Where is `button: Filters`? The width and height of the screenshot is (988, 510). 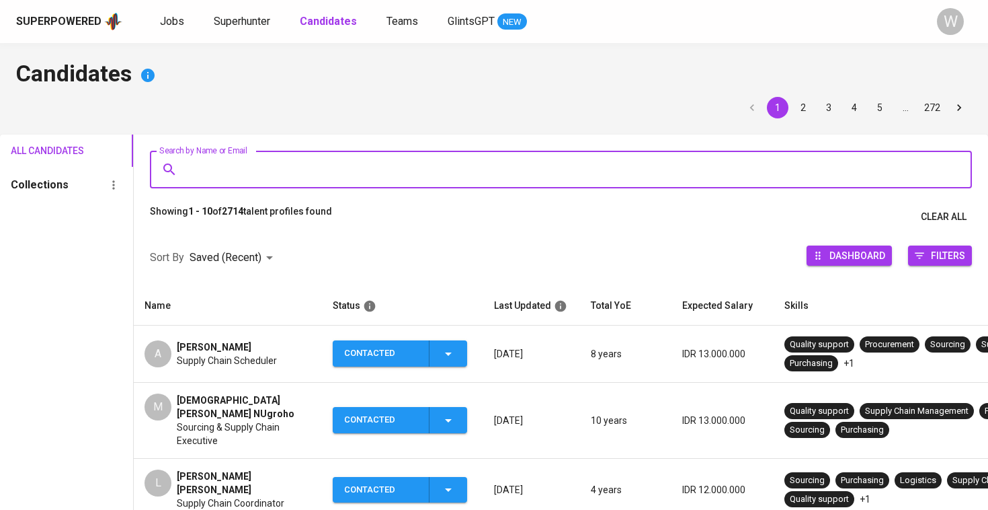 button: Filters is located at coordinates (940, 255).